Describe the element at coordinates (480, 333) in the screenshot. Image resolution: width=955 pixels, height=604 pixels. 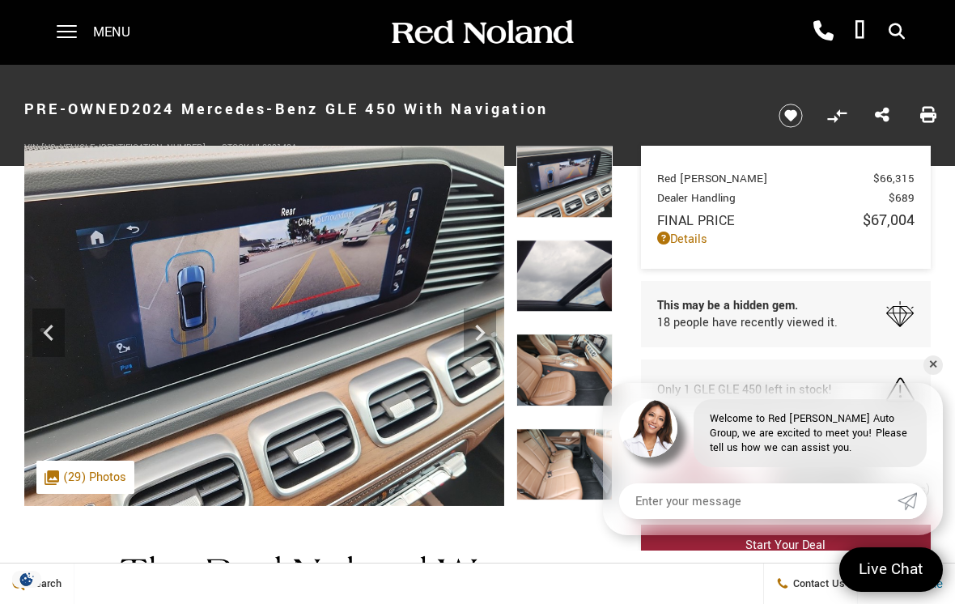
I see `div: Next` at that location.